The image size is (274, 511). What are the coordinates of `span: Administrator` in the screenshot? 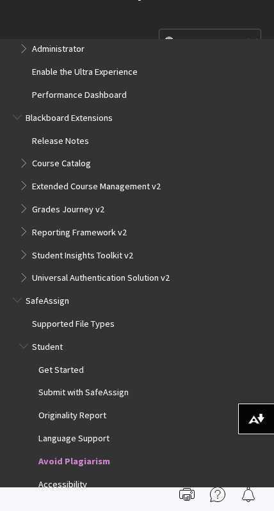 It's located at (58, 47).